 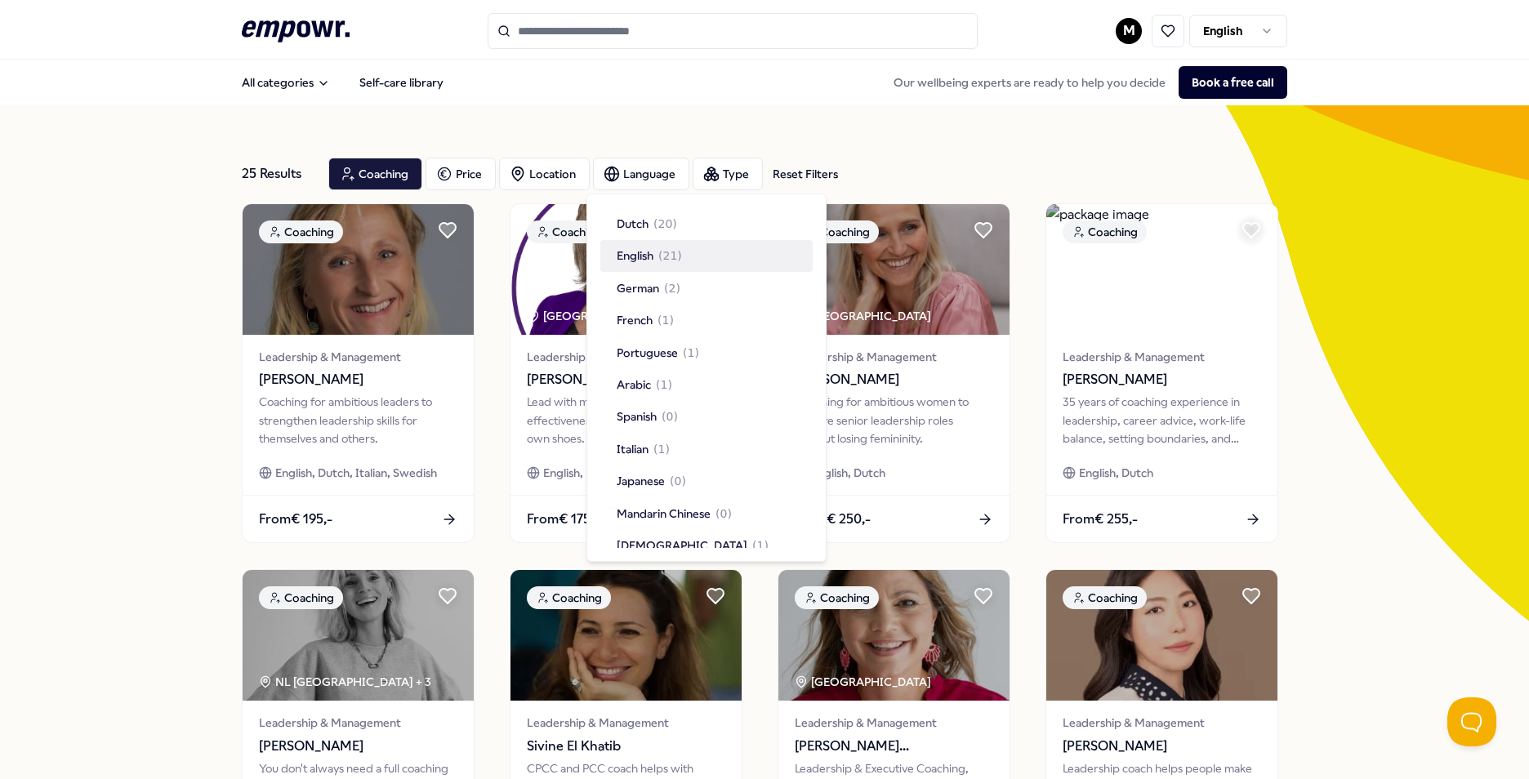 What do you see at coordinates (278, 174) in the screenshot?
I see `div: 25 Results` at bounding box center [278, 174].